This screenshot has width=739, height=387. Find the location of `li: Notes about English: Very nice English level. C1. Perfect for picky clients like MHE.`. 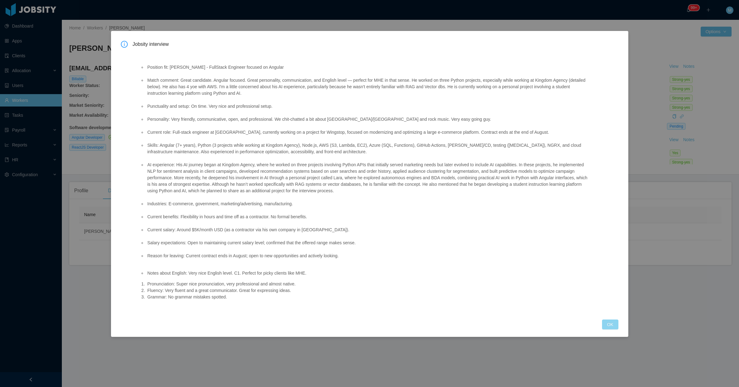

li: Notes about English: Very nice English level. C1. Perfect for picky clients like MHE. is located at coordinates (369, 273).